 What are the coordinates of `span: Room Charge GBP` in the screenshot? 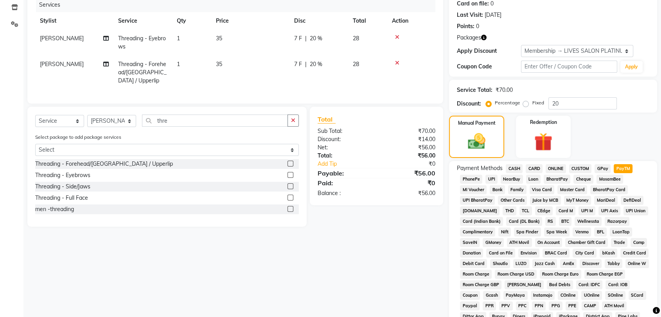 It's located at (480, 285).